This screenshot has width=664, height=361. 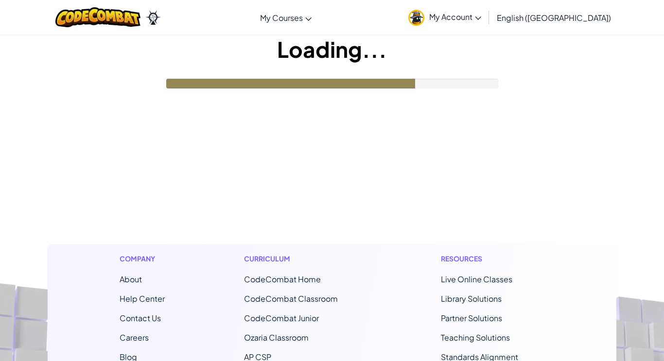 I want to click on img: avatar, so click(x=416, y=18).